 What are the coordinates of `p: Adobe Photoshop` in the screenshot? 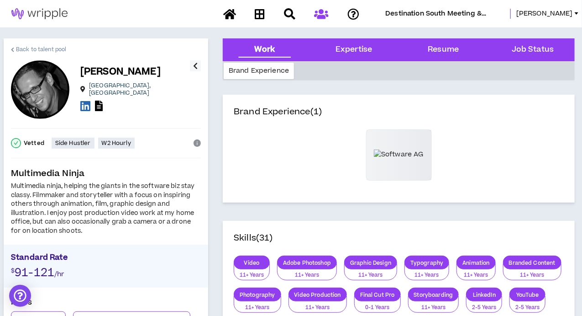 It's located at (307, 262).